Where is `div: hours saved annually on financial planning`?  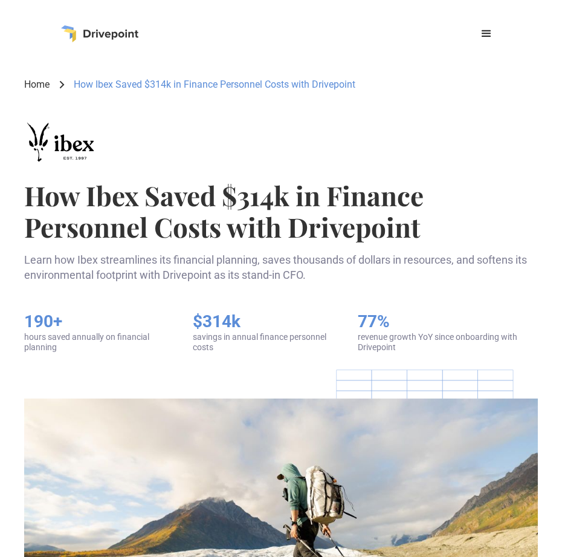 div: hours saved annually on financial planning is located at coordinates (96, 342).